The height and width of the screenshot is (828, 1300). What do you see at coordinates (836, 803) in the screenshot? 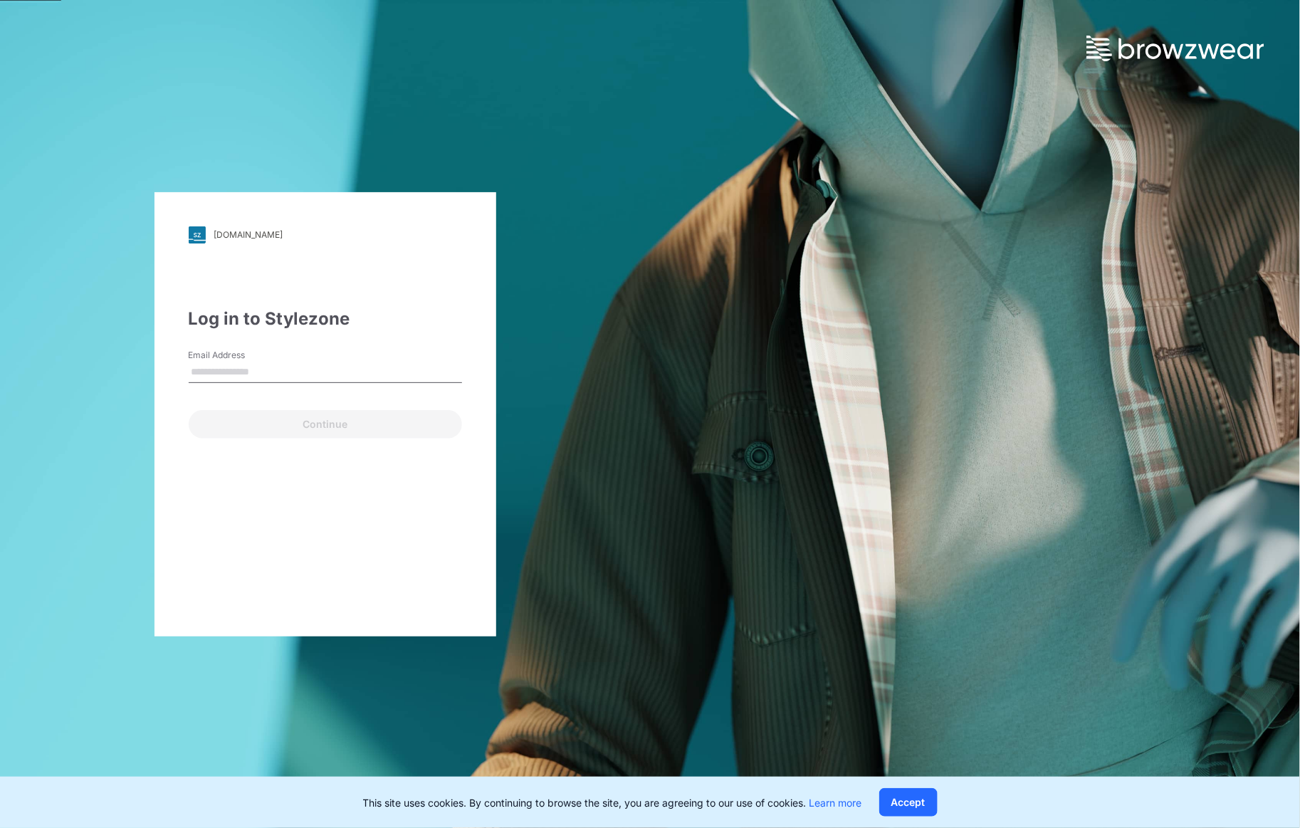
I see `a: Learn more` at bounding box center [836, 803].